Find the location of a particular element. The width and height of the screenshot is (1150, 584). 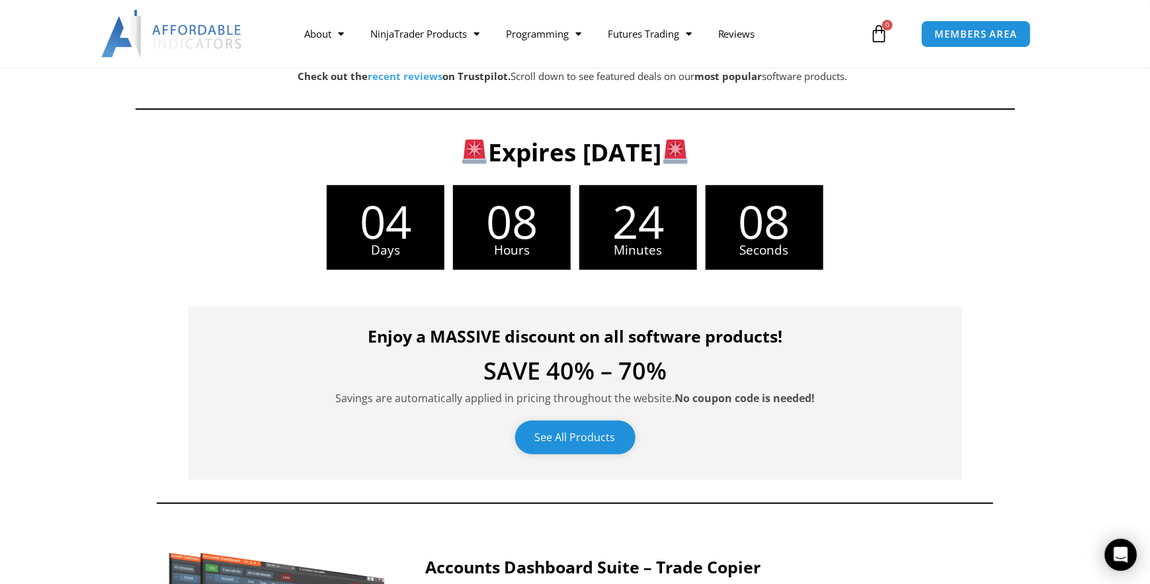

a: Reviews is located at coordinates (737, 34).